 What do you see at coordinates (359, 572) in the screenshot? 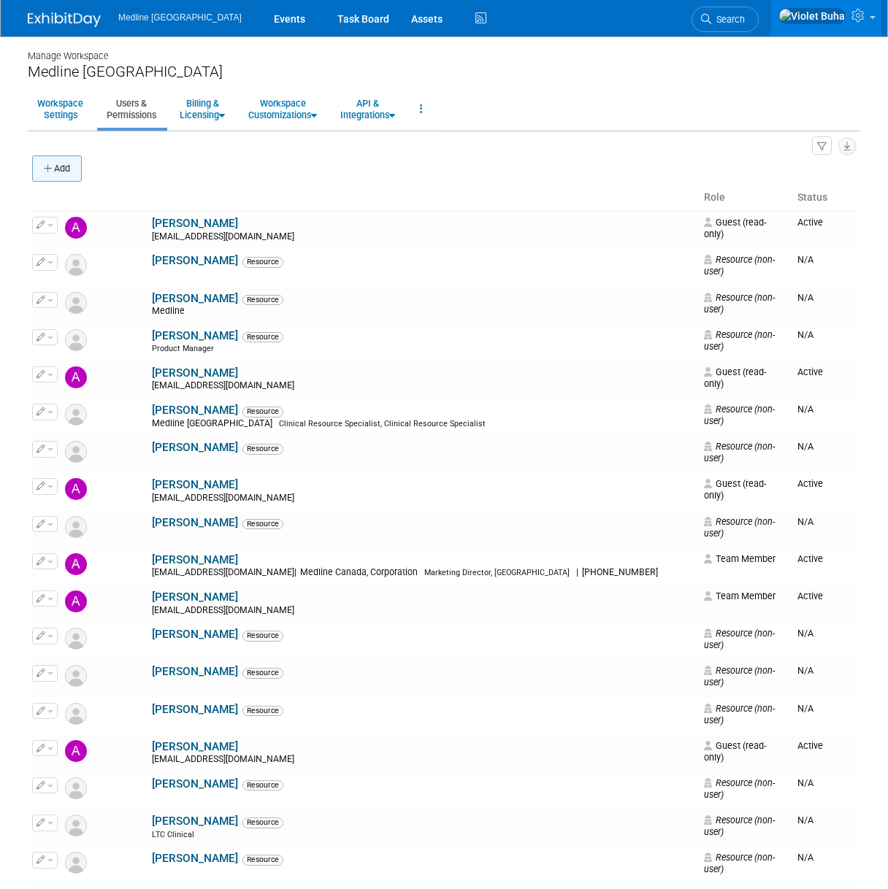
I see `span: Medline Canada, Corporation` at bounding box center [359, 572].